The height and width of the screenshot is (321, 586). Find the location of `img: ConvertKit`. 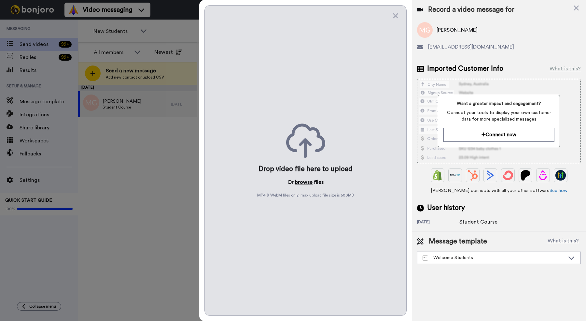

img: ConvertKit is located at coordinates (508, 175).